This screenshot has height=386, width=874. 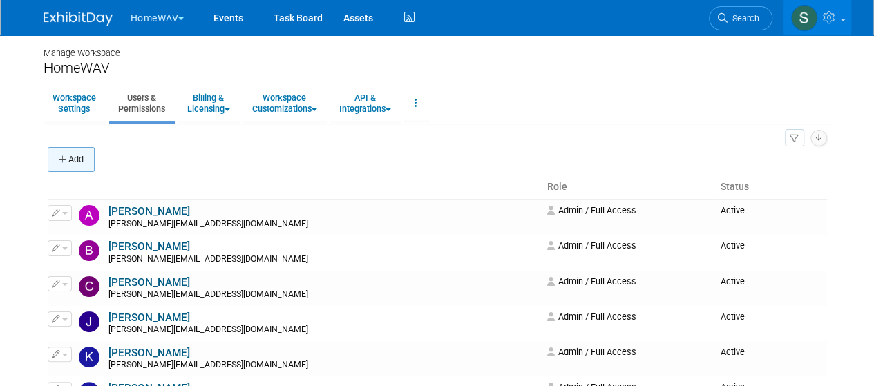 I want to click on span: Search, so click(x=743, y=18).